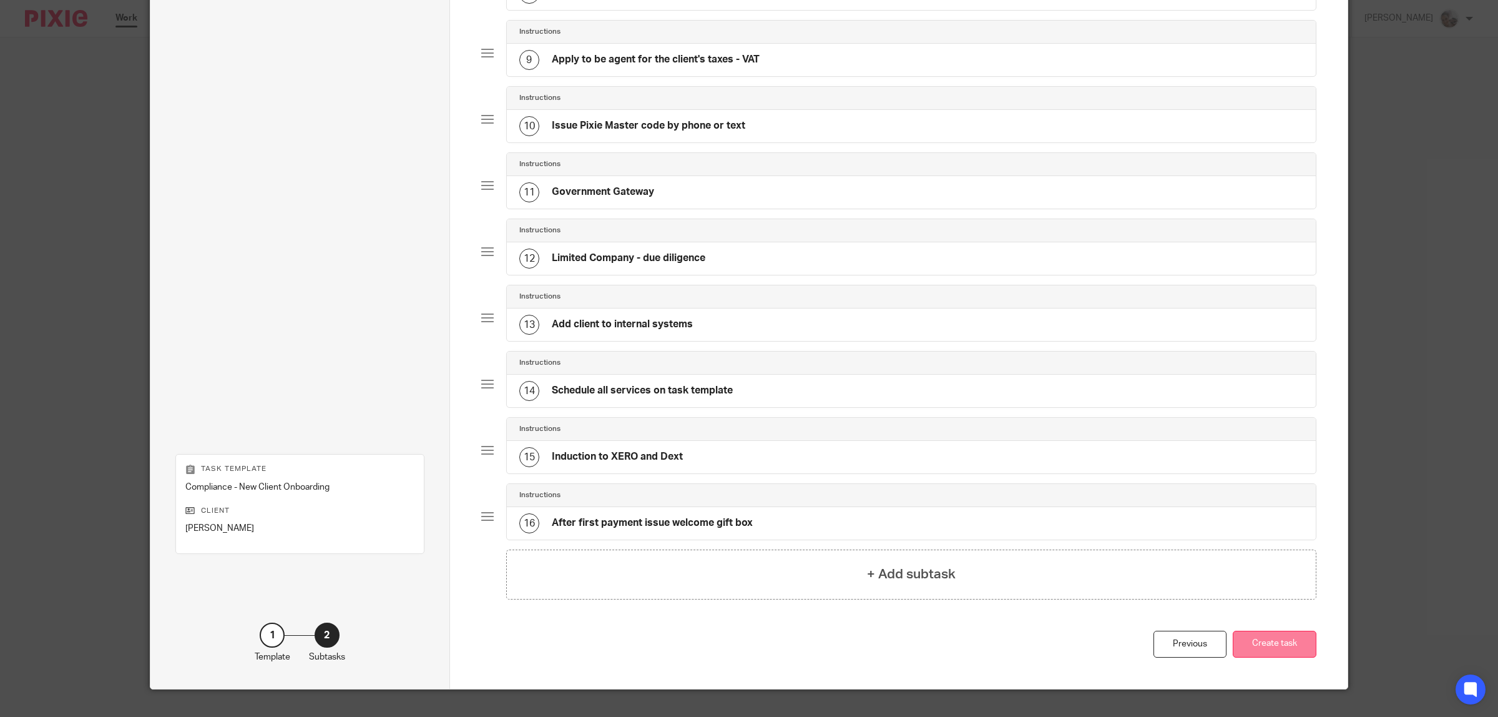 This screenshot has height=717, width=1498. What do you see at coordinates (529, 391) in the screenshot?
I see `div: 14` at bounding box center [529, 391].